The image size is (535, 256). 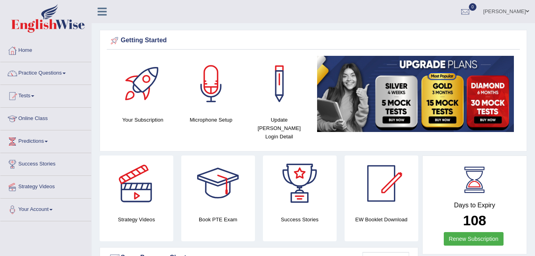 What do you see at coordinates (136, 219) in the screenshot?
I see `h4: Strategy Videos` at bounding box center [136, 219].